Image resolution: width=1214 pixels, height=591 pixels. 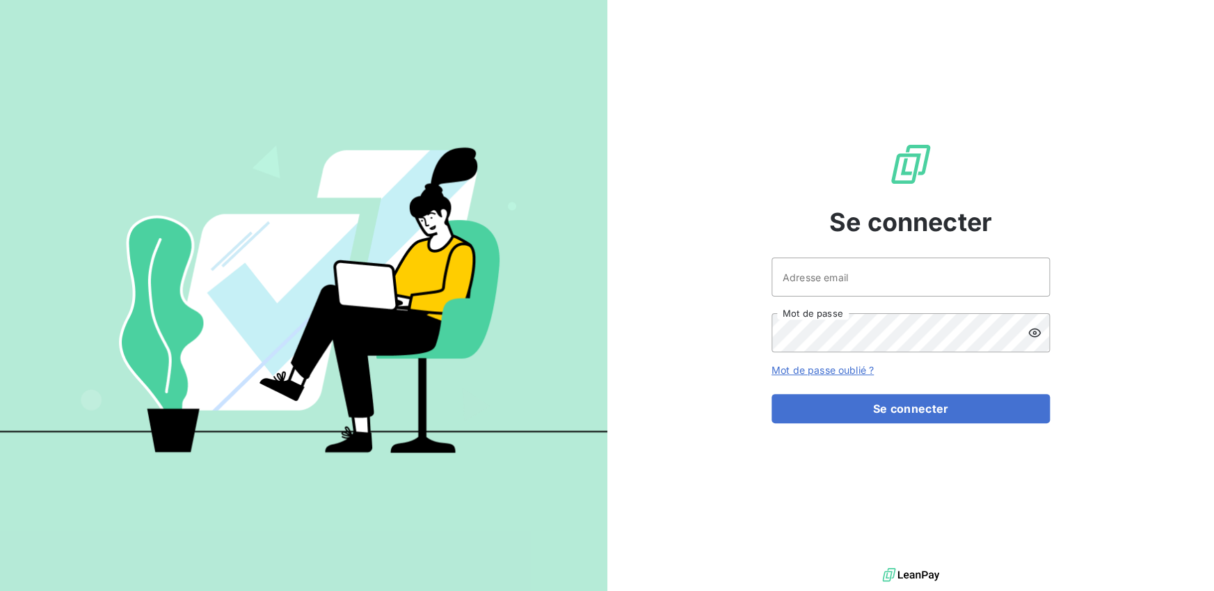 What do you see at coordinates (911, 222) in the screenshot?
I see `span: Se connecter` at bounding box center [911, 222].